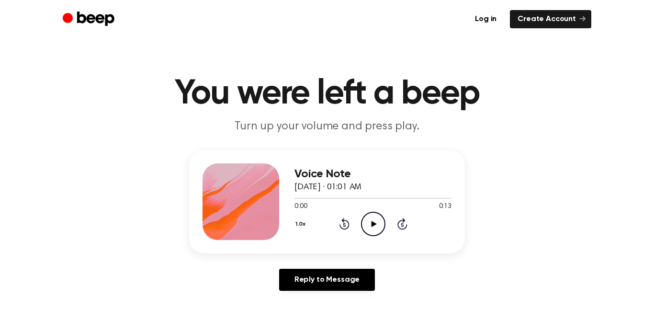 This screenshot has height=310, width=654. What do you see at coordinates (327, 94) in the screenshot?
I see `h1: You were left a beep` at bounding box center [327, 94].